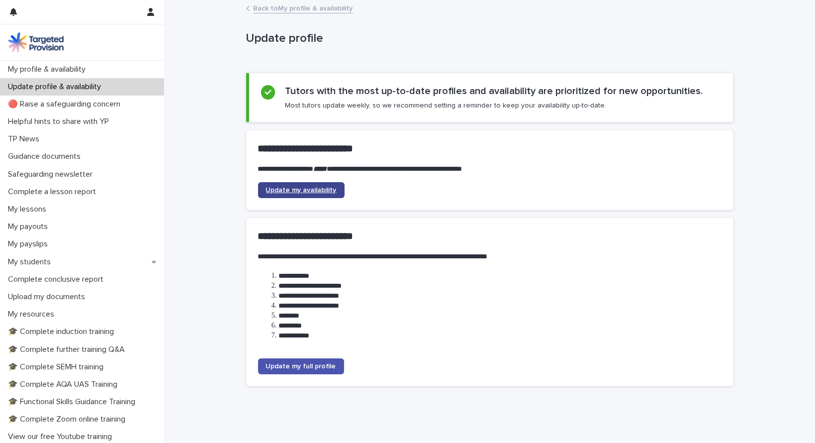  Describe the element at coordinates (29, 209) in the screenshot. I see `p: My lessons` at that location.